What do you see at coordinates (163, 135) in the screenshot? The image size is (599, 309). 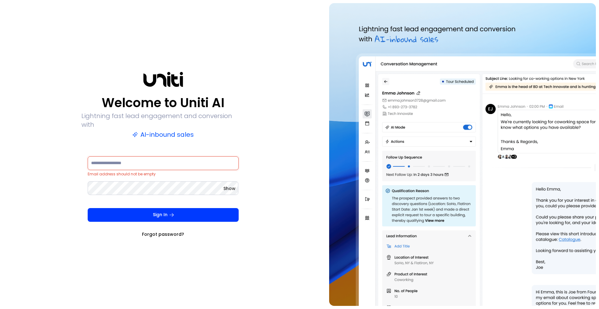 I see `p: AI-inbound sales` at bounding box center [163, 135].